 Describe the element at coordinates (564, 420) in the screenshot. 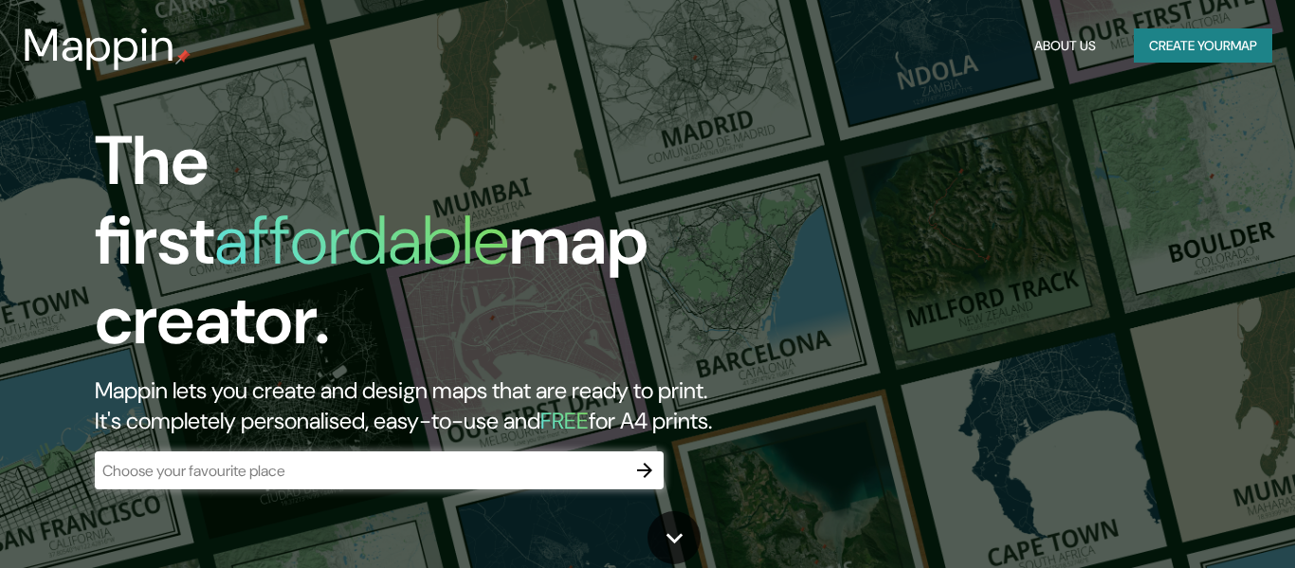

I see `h5: FREE` at that location.